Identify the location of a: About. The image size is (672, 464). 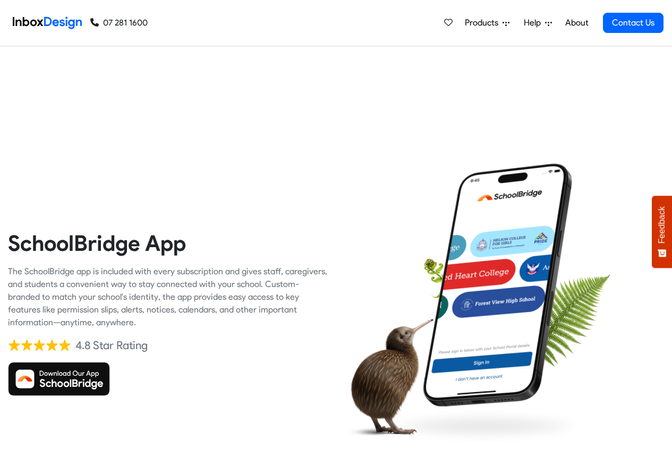
(577, 23).